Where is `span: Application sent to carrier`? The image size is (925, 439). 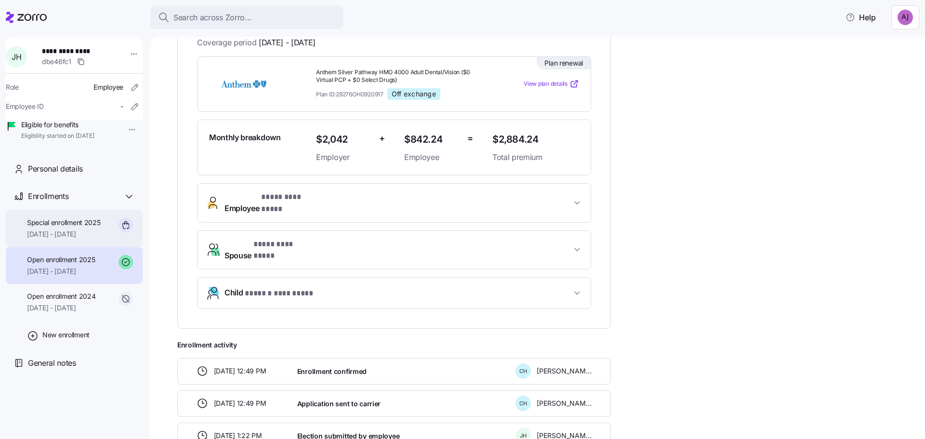
span: Application sent to carrier is located at coordinates (339, 404).